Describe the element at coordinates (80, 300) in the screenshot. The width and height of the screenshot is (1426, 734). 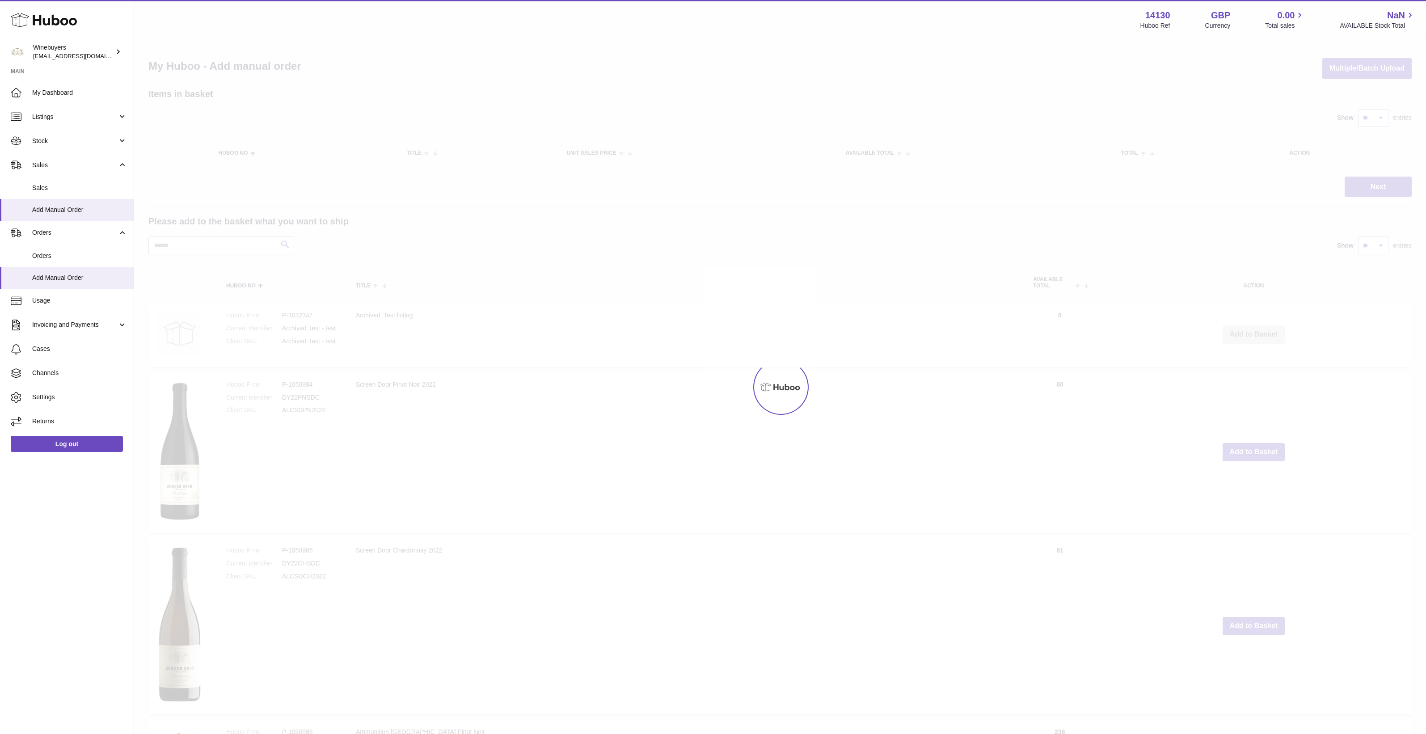
I see `span: Usage` at that location.